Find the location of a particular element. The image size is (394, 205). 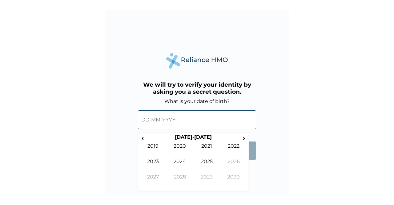

td: 2026 is located at coordinates (234, 166).